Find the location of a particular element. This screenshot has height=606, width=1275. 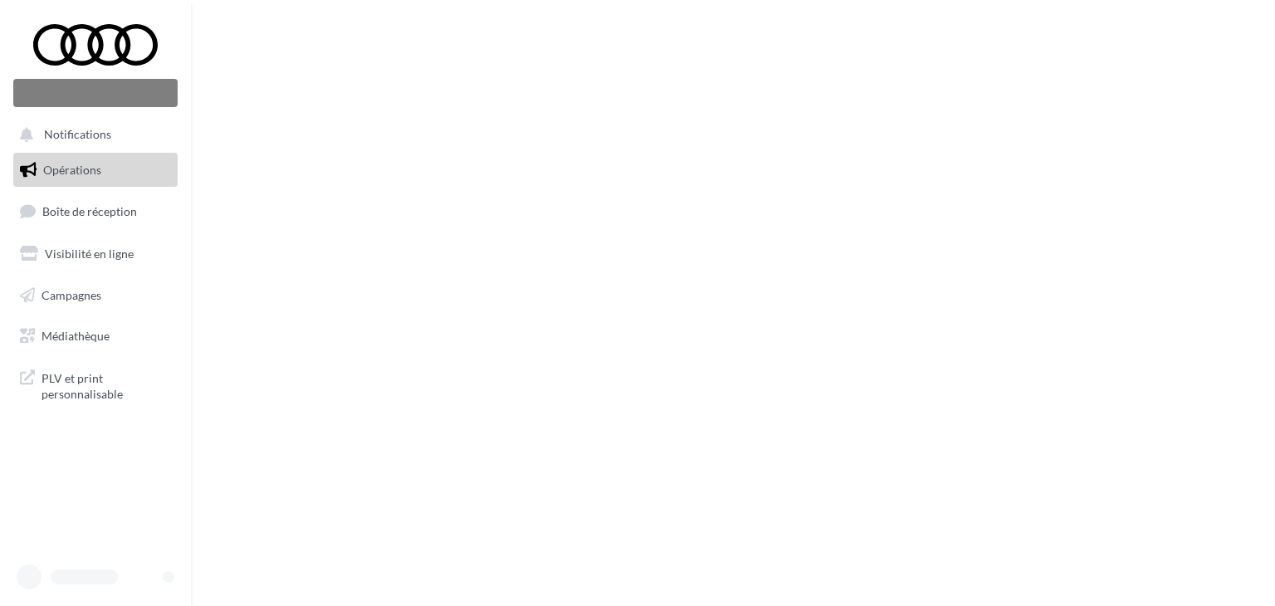

span: PLV et print personnalisable is located at coordinates (106, 384).